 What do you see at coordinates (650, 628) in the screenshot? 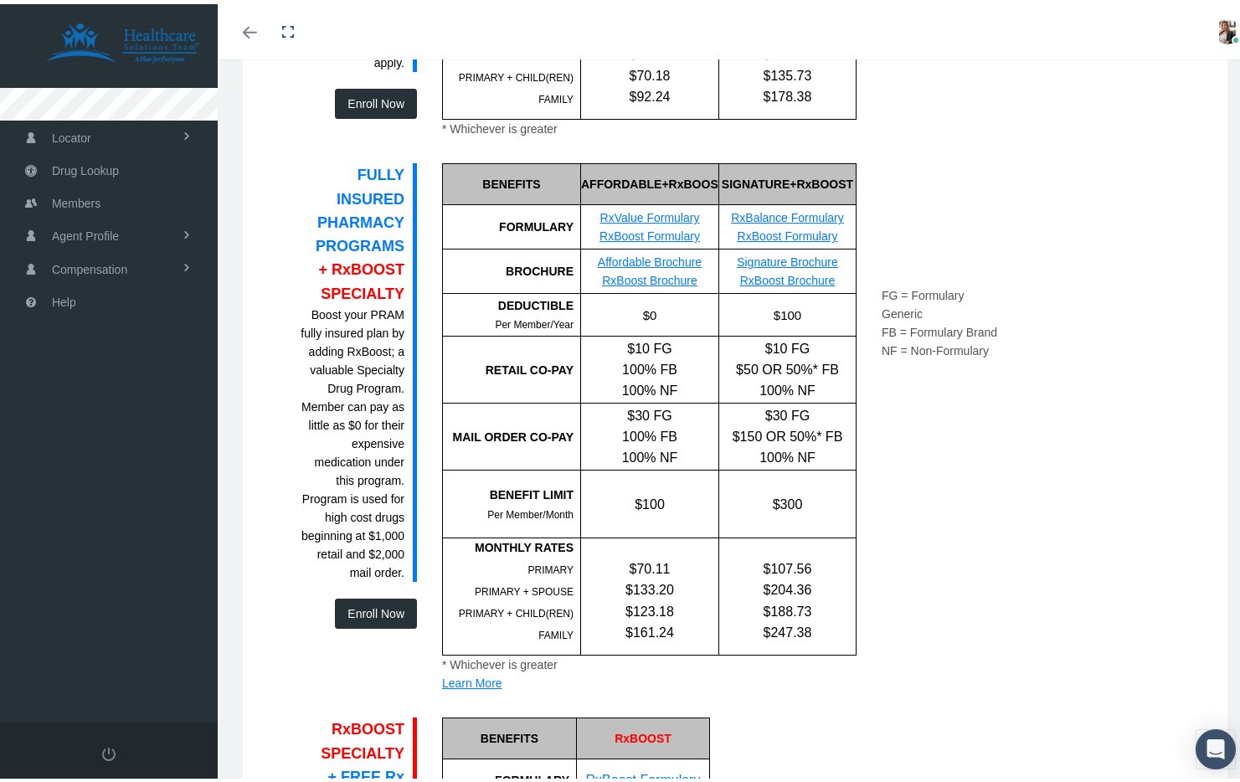
I see `div: $161.24` at bounding box center [650, 628].